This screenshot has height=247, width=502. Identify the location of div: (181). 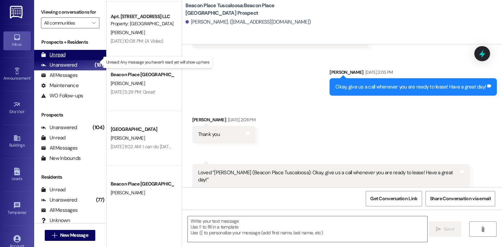
(99, 65).